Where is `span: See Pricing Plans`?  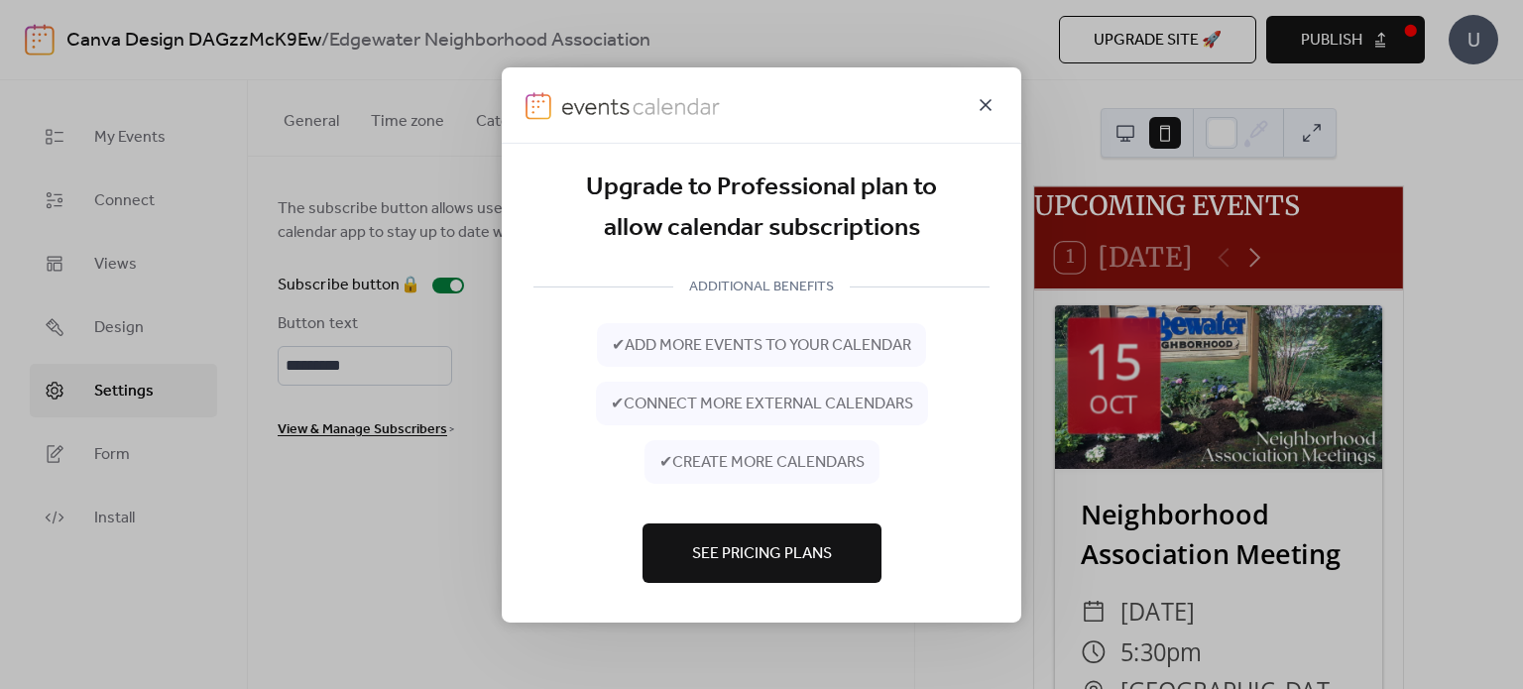
span: See Pricing Plans is located at coordinates (761, 554).